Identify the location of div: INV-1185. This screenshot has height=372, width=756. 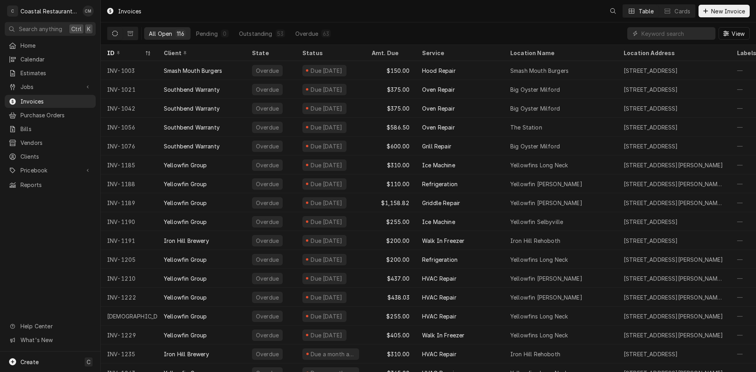
(129, 165).